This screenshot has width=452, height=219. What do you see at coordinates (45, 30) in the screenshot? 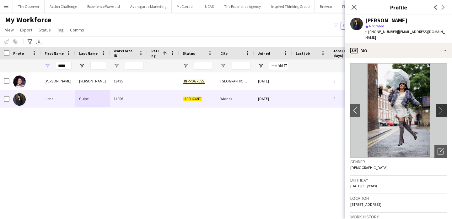
I see `a: Status` at bounding box center [45, 30].